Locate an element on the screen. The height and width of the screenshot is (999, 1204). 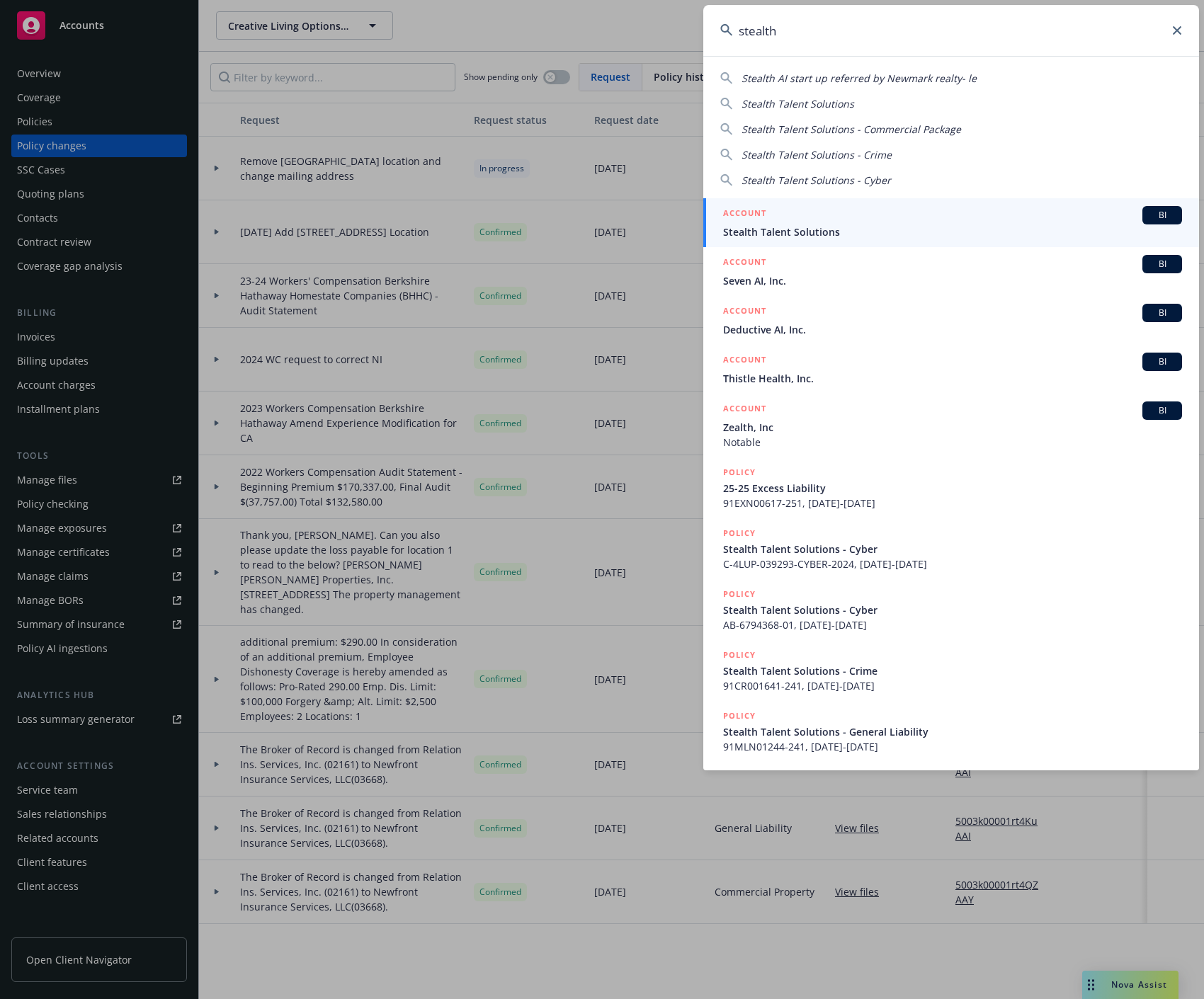
a: ACCOUNTBIStealth Talent Solutions is located at coordinates (951, 222).